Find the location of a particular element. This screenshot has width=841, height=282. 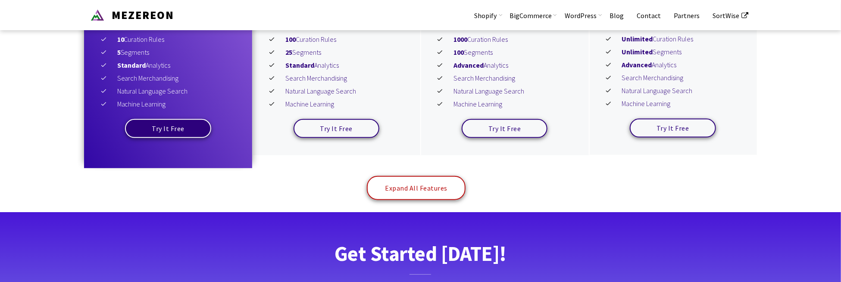

b: 1000 is located at coordinates (460, 39).